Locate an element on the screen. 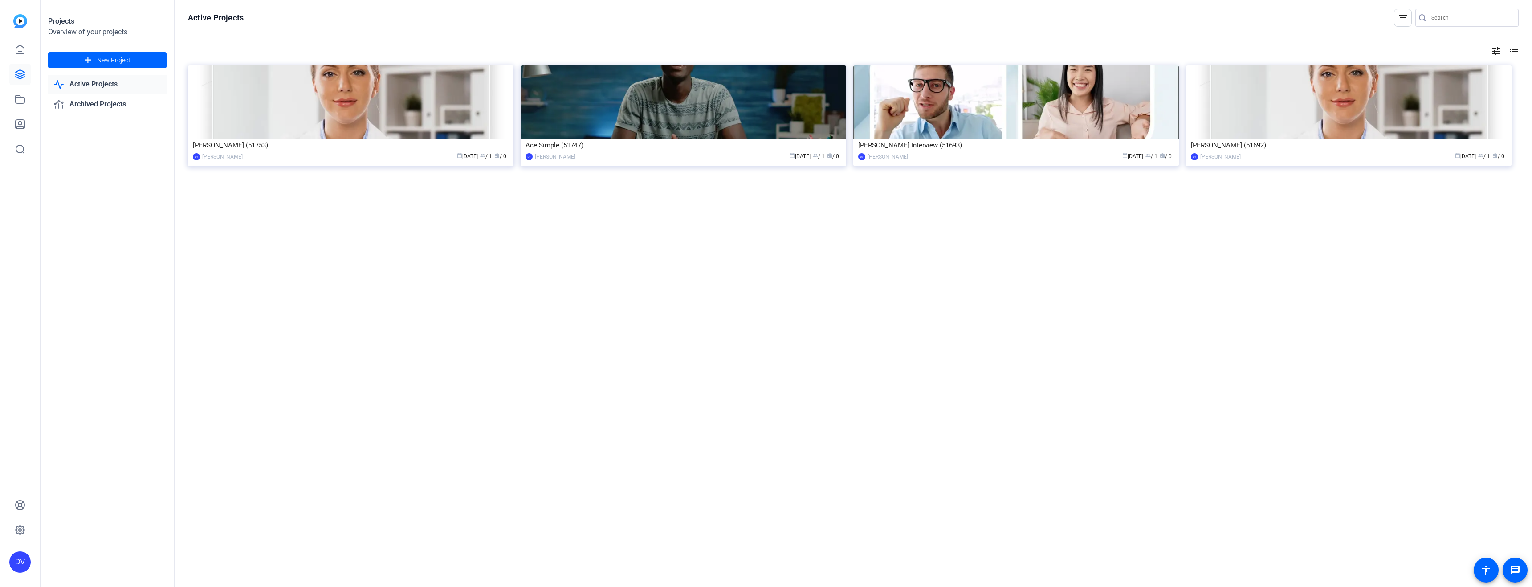 Image resolution: width=1532 pixels, height=587 pixels. mat-icon: tune is located at coordinates (1496, 51).